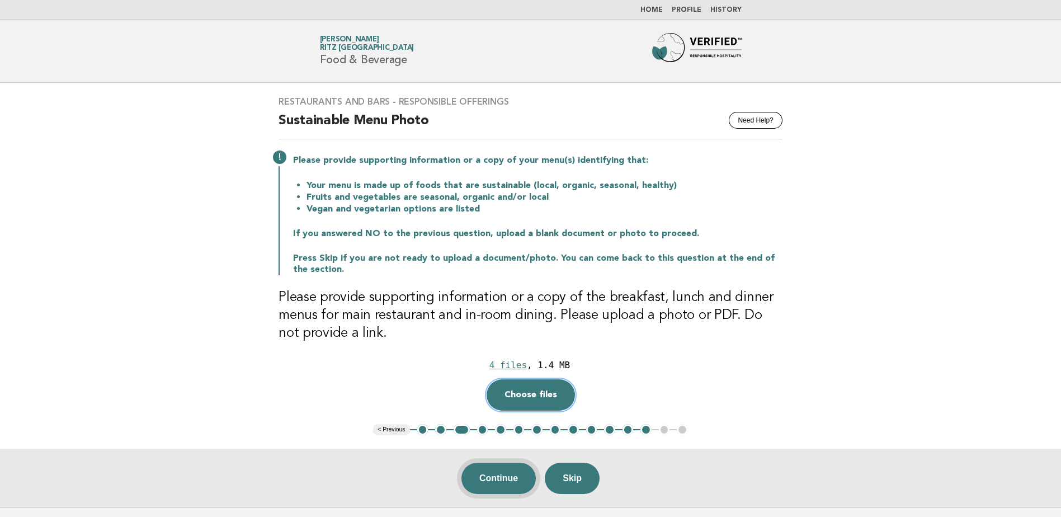 This screenshot has height=517, width=1061. What do you see at coordinates (423, 429) in the screenshot?
I see `button: 1` at bounding box center [423, 429].